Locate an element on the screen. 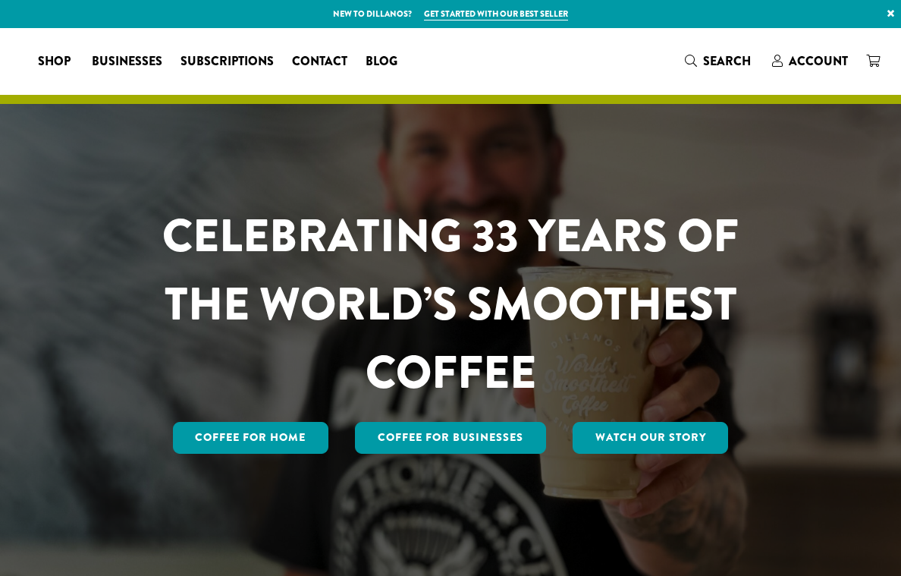 This screenshot has height=576, width=901. a: Coffee For Businesses is located at coordinates (451, 438).